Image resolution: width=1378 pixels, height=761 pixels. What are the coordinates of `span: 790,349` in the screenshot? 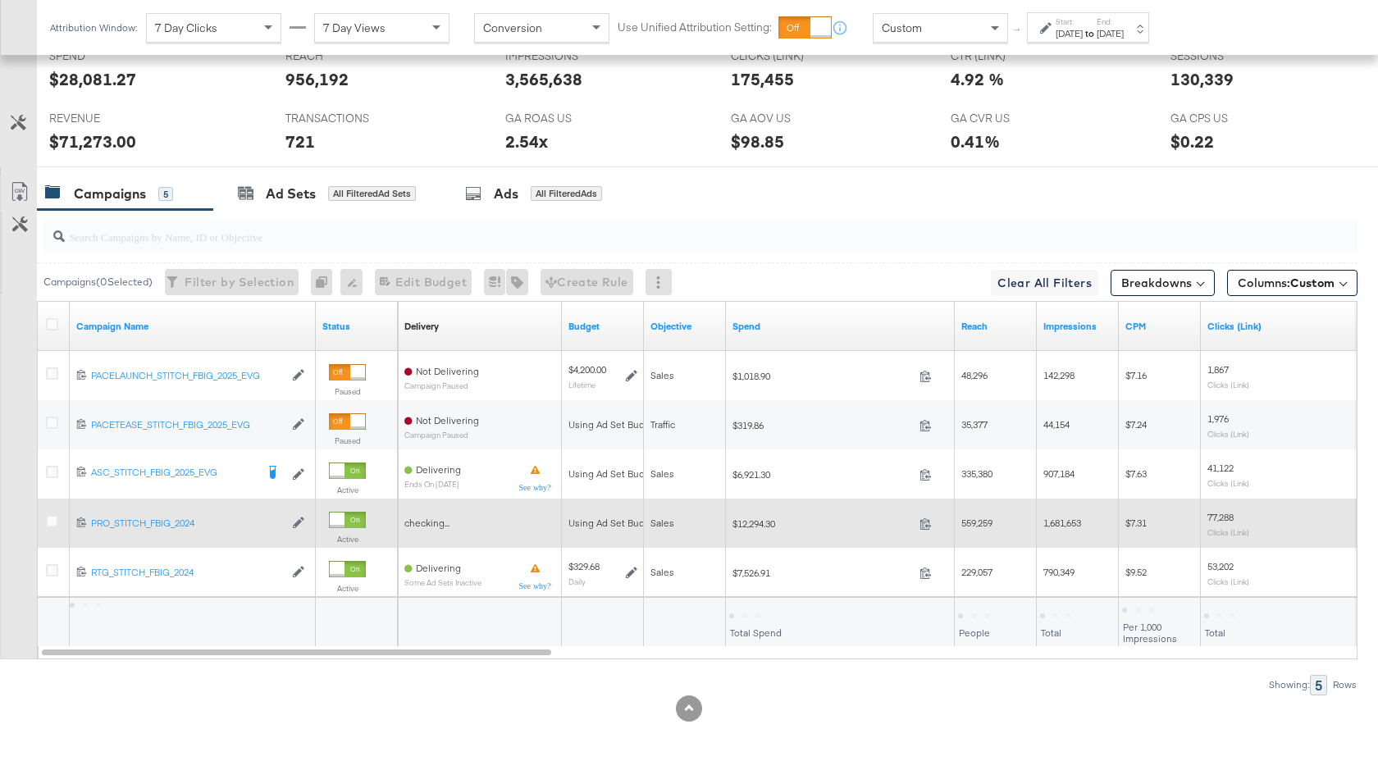 It's located at (1059, 572).